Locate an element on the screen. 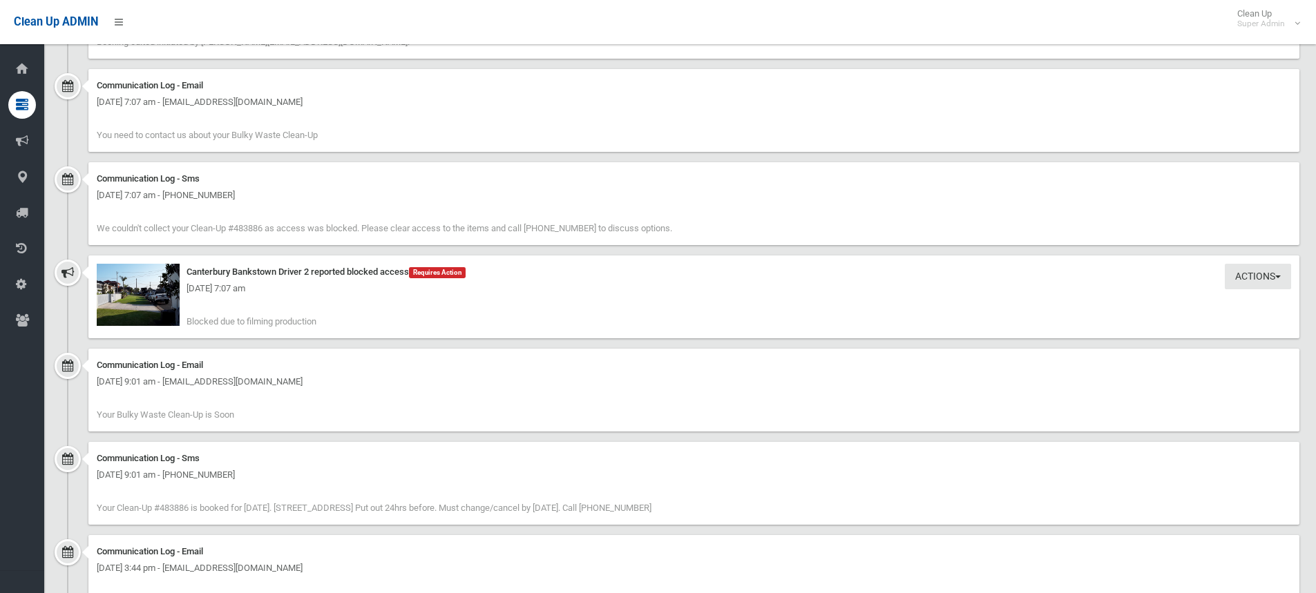  img: 2025-09-3007.06.534289304048966507465.jpg is located at coordinates (138, 295).